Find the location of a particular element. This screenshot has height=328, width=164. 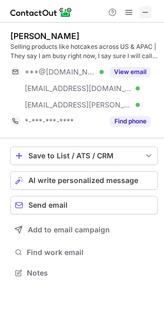

button: Notes is located at coordinates (84, 273).